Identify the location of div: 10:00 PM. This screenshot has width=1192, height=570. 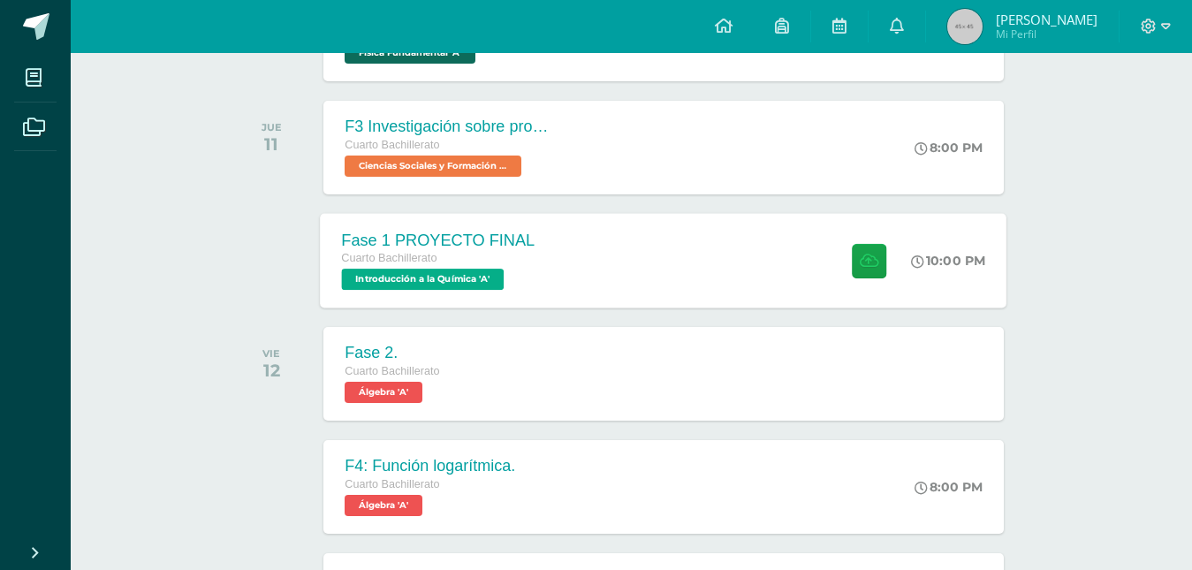
(949, 261).